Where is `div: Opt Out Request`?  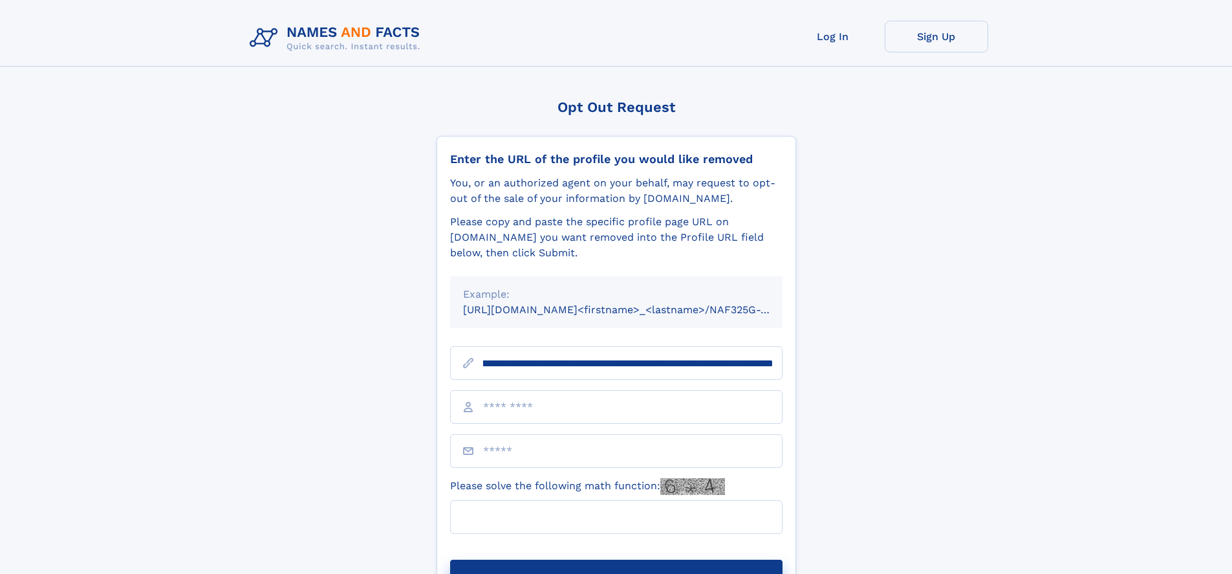
div: Opt Out Request is located at coordinates (616, 107).